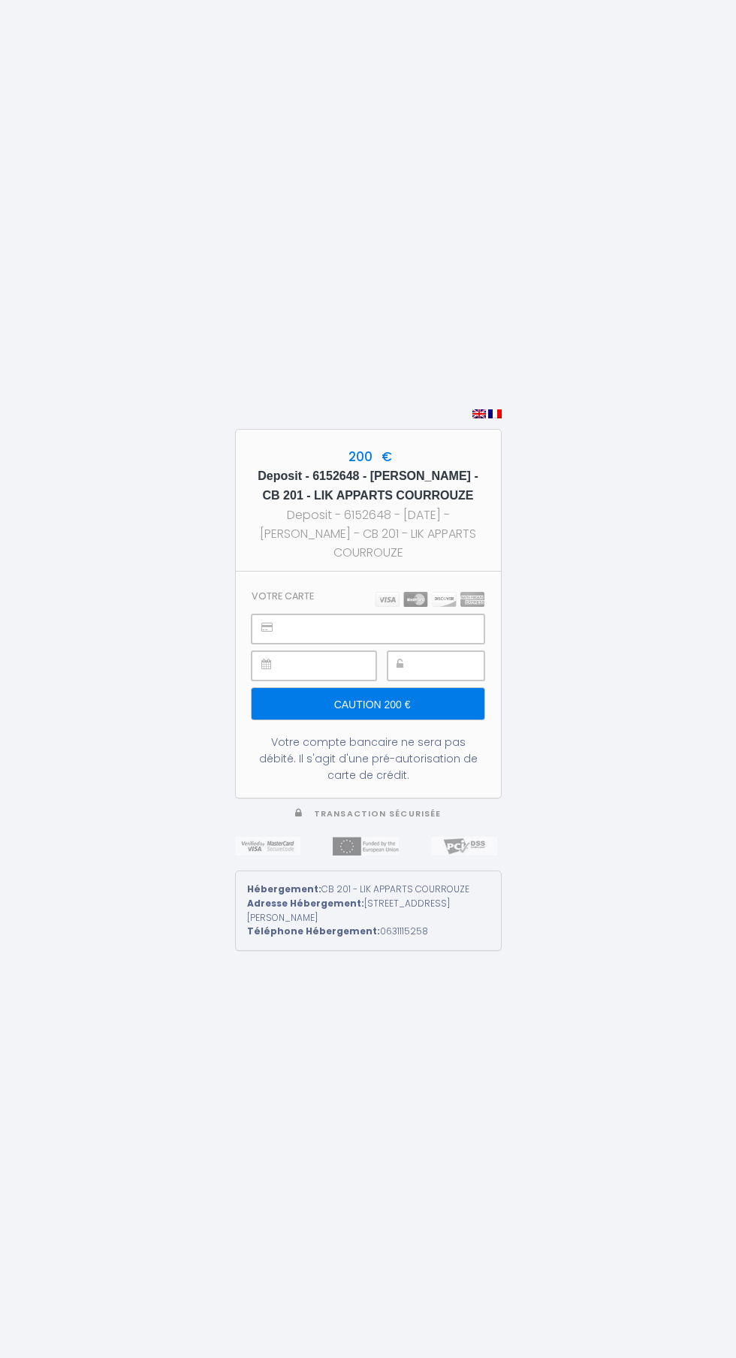 Image resolution: width=736 pixels, height=1358 pixels. Describe the element at coordinates (284, 889) in the screenshot. I see `strong: Hébergement:` at that location.